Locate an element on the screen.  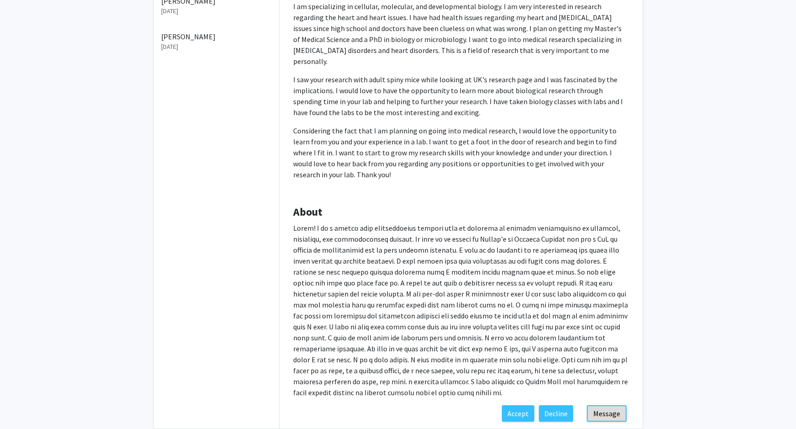
p: I saw your research with adult spiny mice while looking at UK's research page and I was fascinate... is located at coordinates (461, 96).